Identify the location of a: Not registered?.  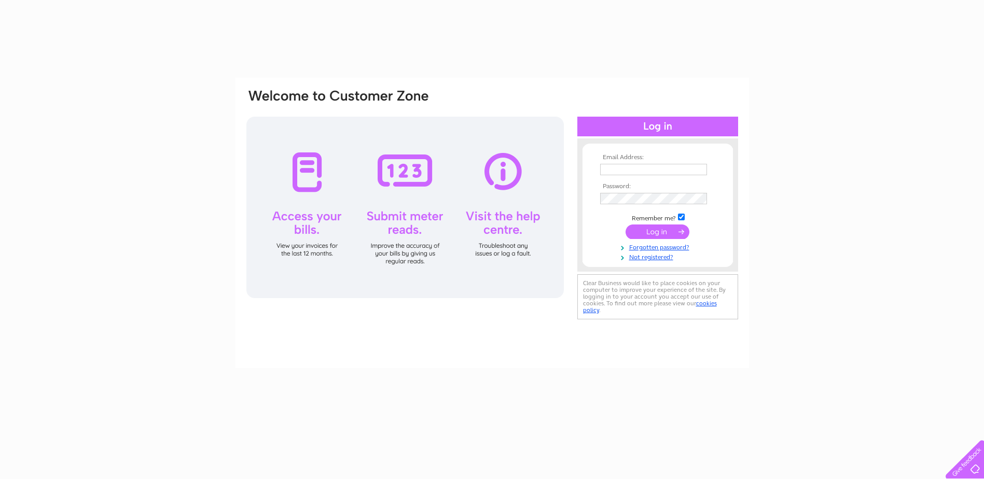
(659, 256).